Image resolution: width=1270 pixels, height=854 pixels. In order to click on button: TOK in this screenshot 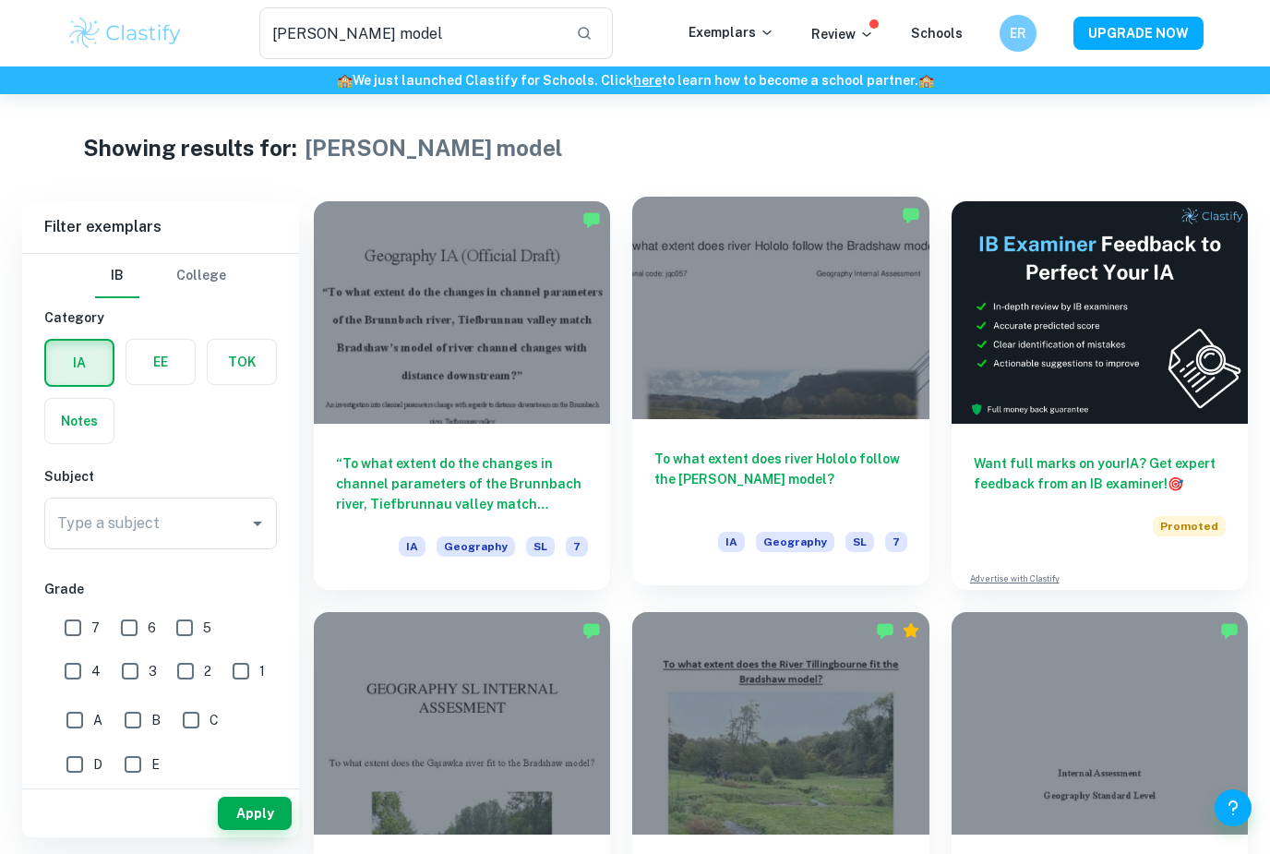, I will do `click(242, 362)`.